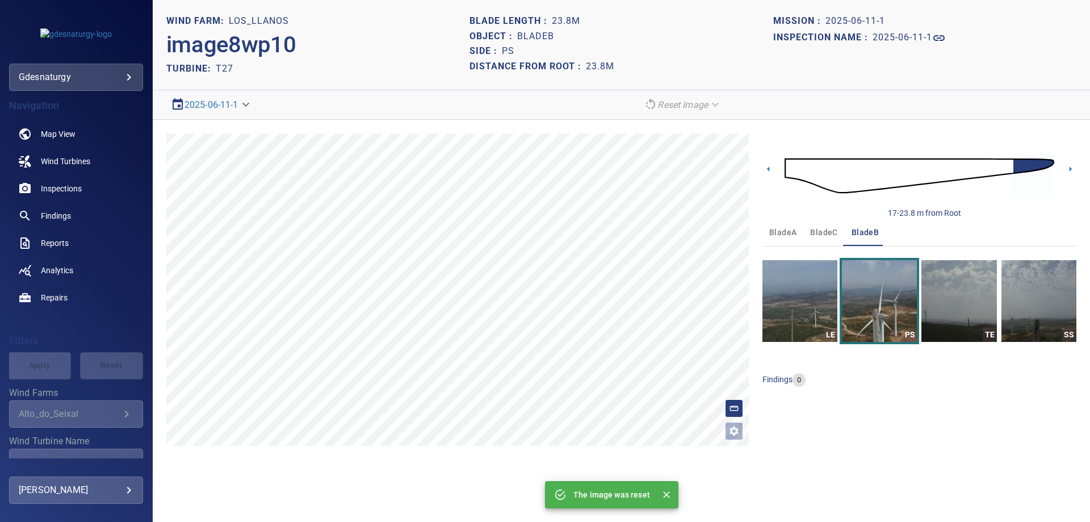  Describe the element at coordinates (800, 301) in the screenshot. I see `button: LE` at that location.